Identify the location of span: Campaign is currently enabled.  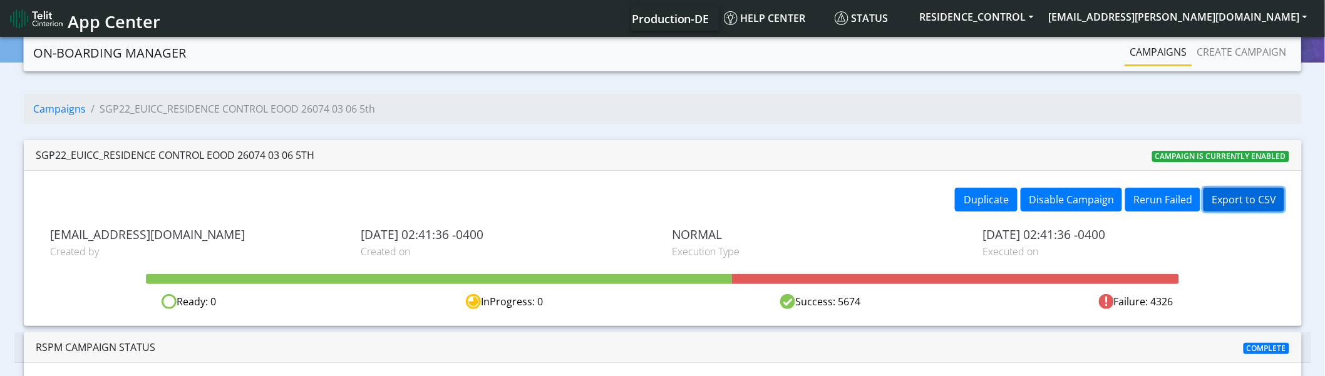
(1220, 157).